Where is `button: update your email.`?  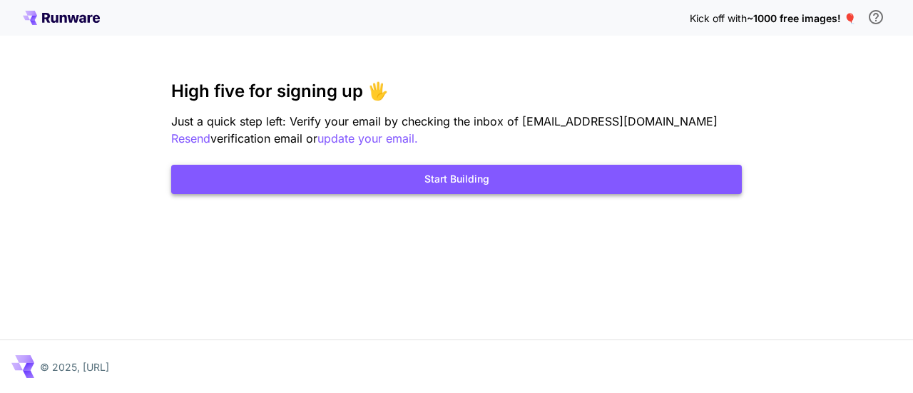
button: update your email. is located at coordinates (367, 138).